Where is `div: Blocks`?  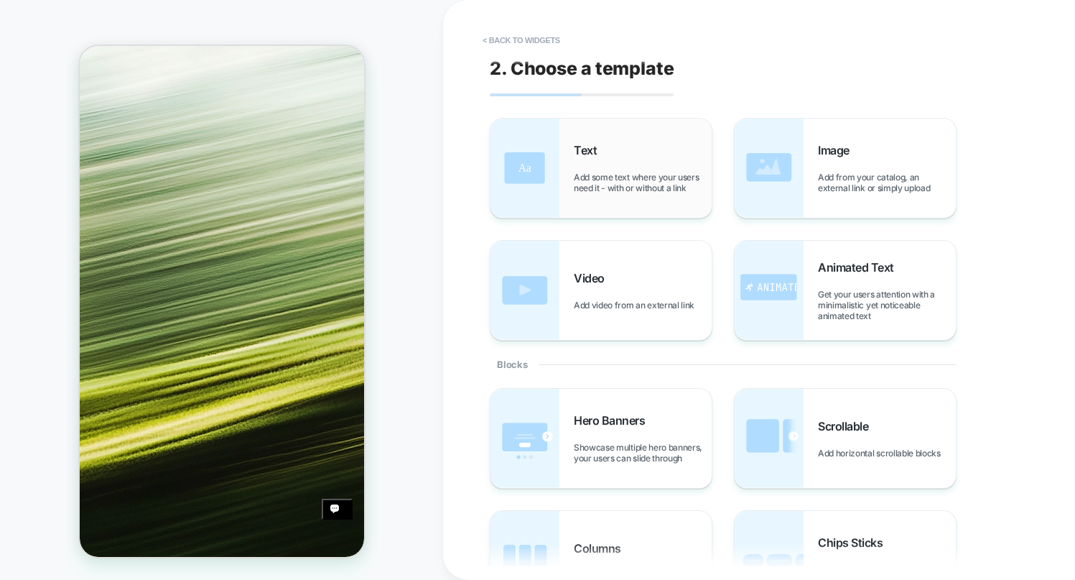
div: Blocks is located at coordinates (723, 364).